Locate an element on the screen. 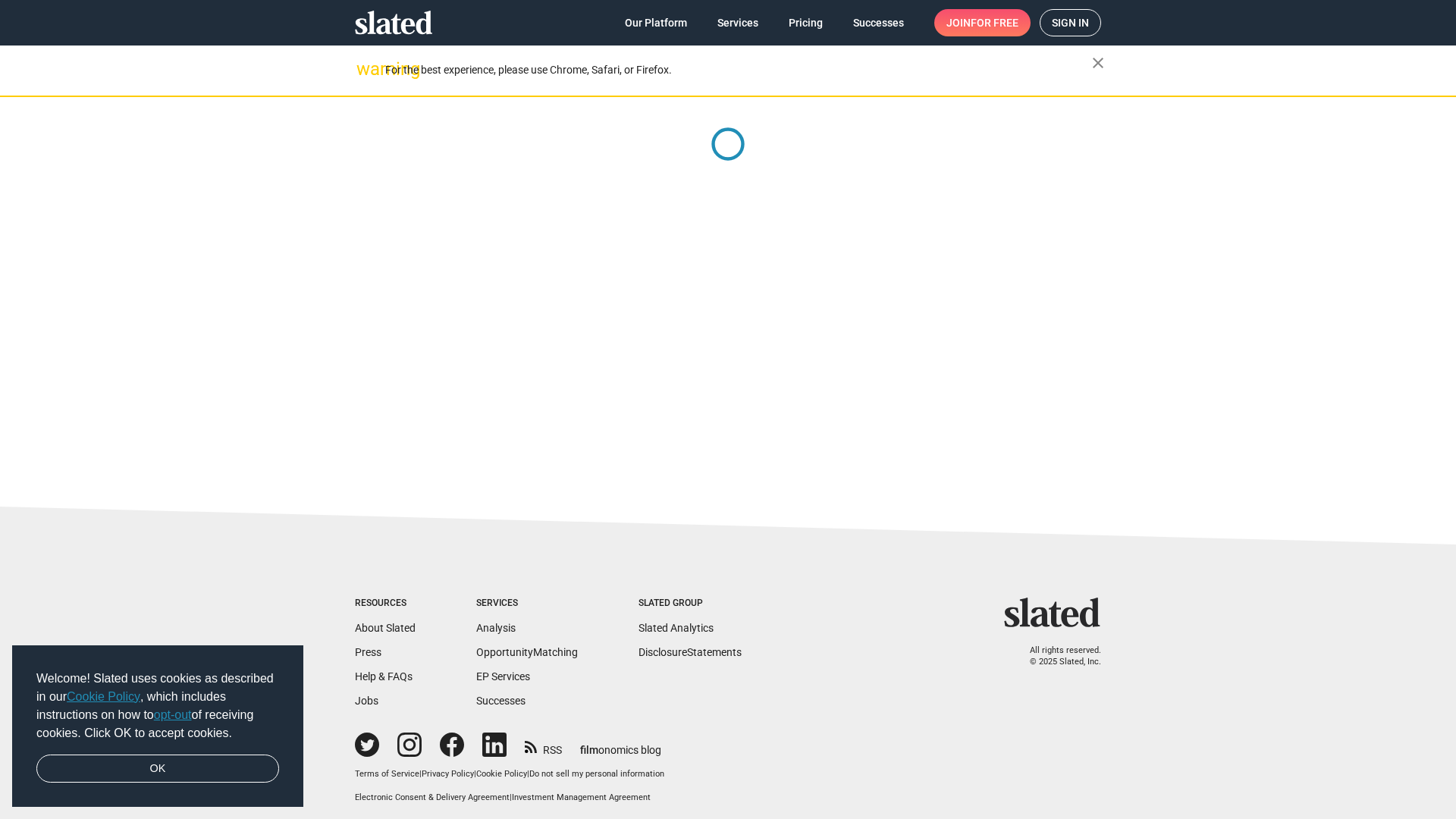 The height and width of the screenshot is (819, 1456). mat-icon: warning is located at coordinates (365, 69).